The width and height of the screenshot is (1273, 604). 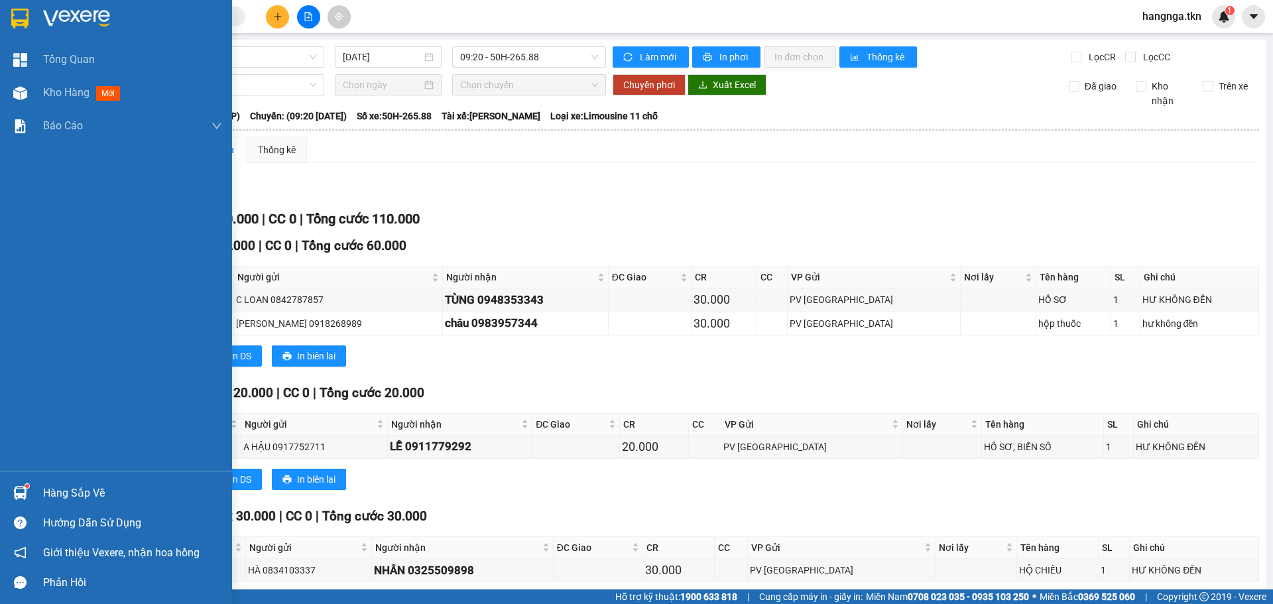 I want to click on span: copyright, so click(x=1204, y=597).